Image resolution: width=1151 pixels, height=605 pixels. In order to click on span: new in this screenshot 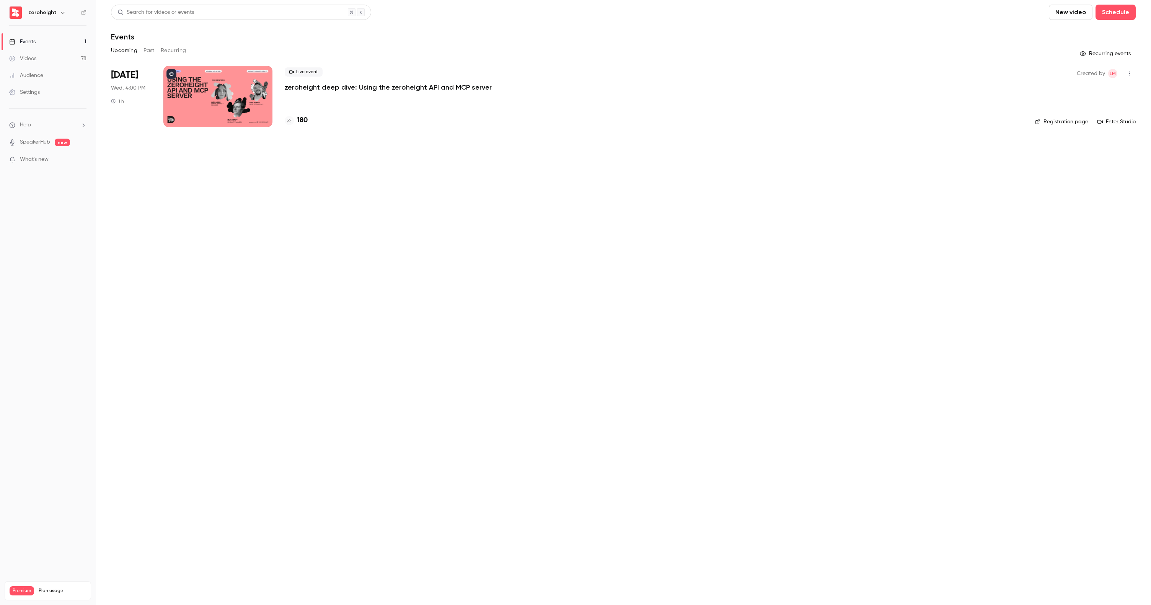, I will do `click(62, 142)`.